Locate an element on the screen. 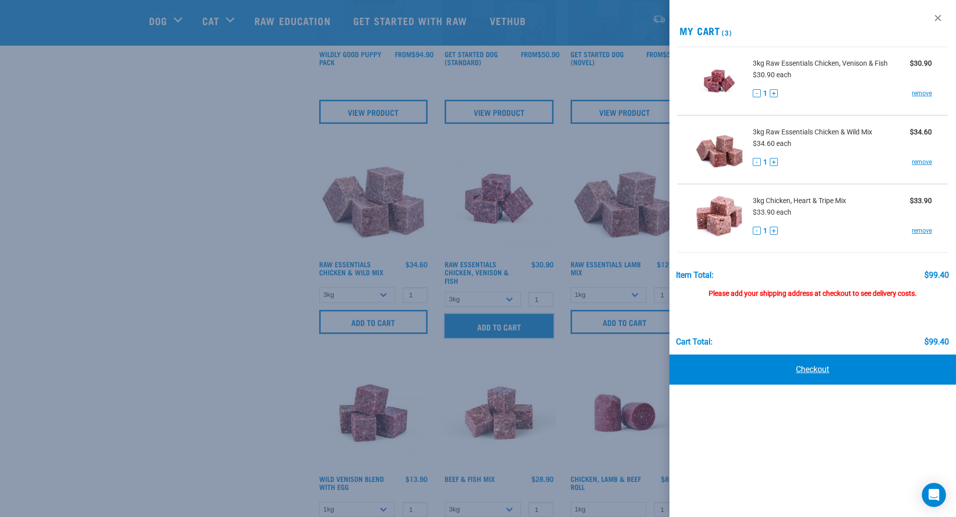  img: Raw Essentials Chicken & Wild Mix is located at coordinates (719, 149).